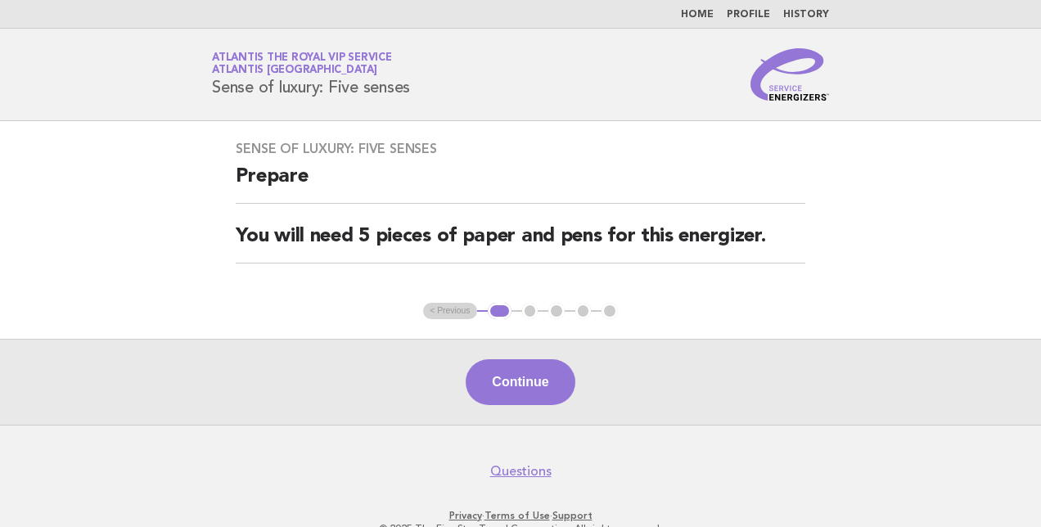  Describe the element at coordinates (311, 74) in the screenshot. I see `h1: Sense of luxury: Five senses` at that location.